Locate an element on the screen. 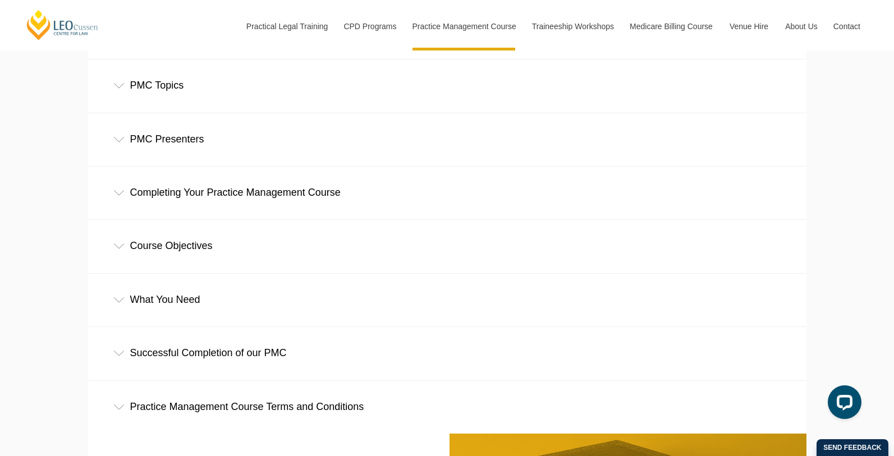  a: Venue Hire is located at coordinates (748, 26).